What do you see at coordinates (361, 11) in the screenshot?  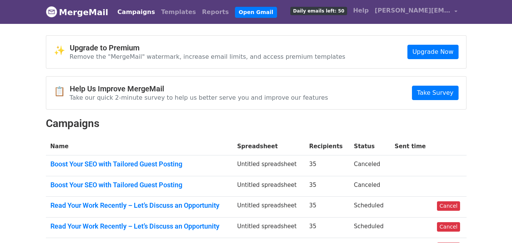 I see `a: Help` at bounding box center [361, 11].